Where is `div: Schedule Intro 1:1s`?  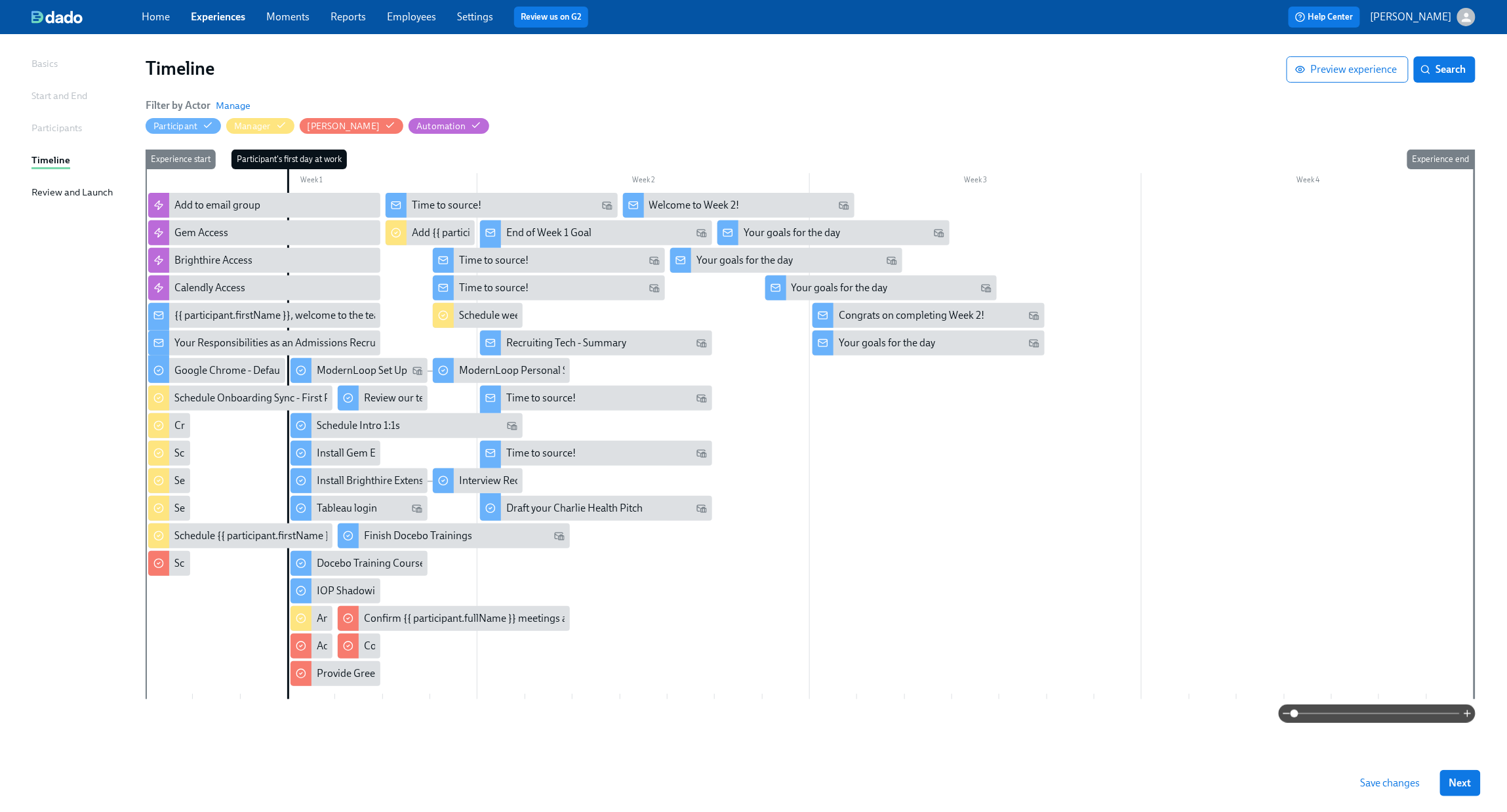 div: Schedule Intro 1:1s is located at coordinates (406, 426).